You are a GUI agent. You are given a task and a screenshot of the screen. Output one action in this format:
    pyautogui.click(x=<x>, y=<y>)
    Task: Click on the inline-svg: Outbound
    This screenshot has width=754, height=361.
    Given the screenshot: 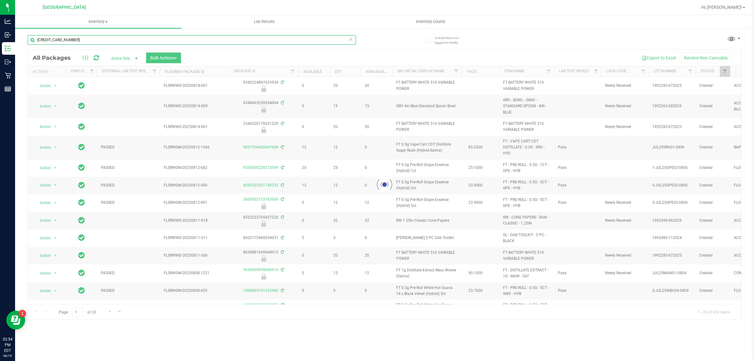 What is the action you would take?
    pyautogui.click(x=8, y=62)
    